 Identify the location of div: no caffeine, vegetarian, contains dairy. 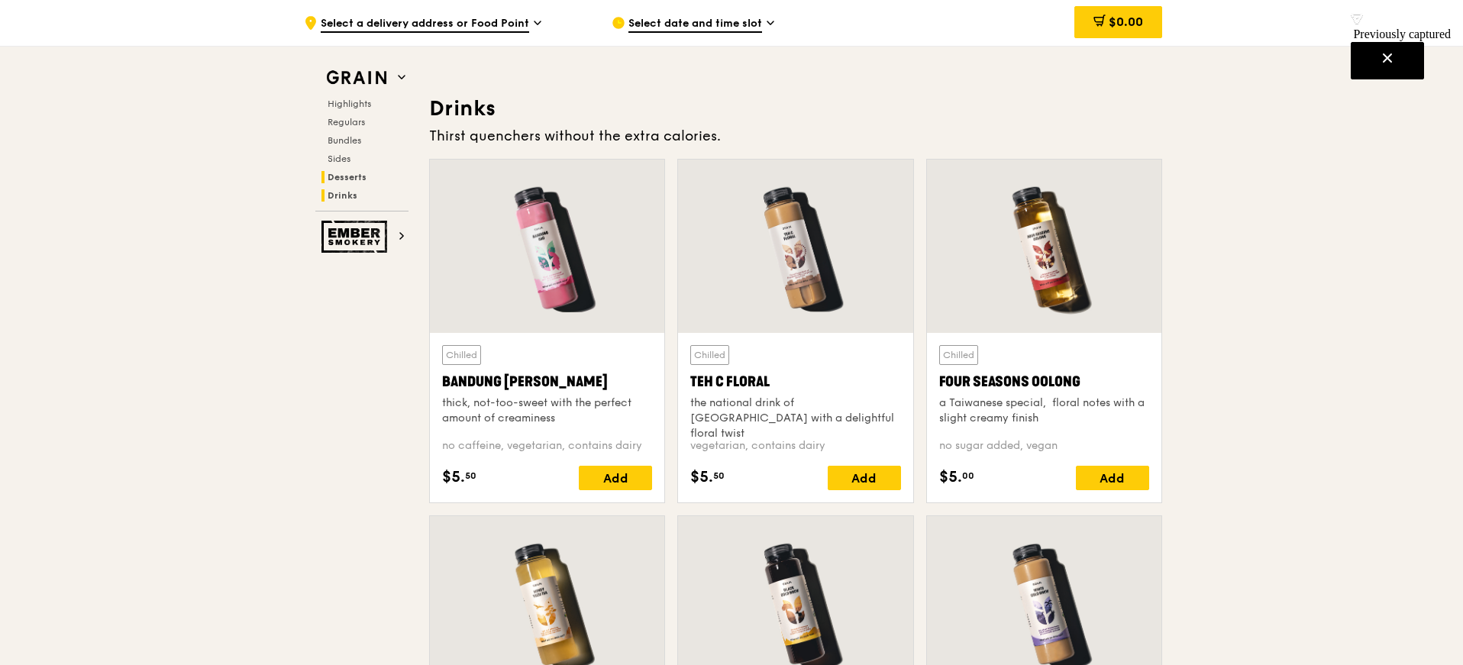
(547, 446).